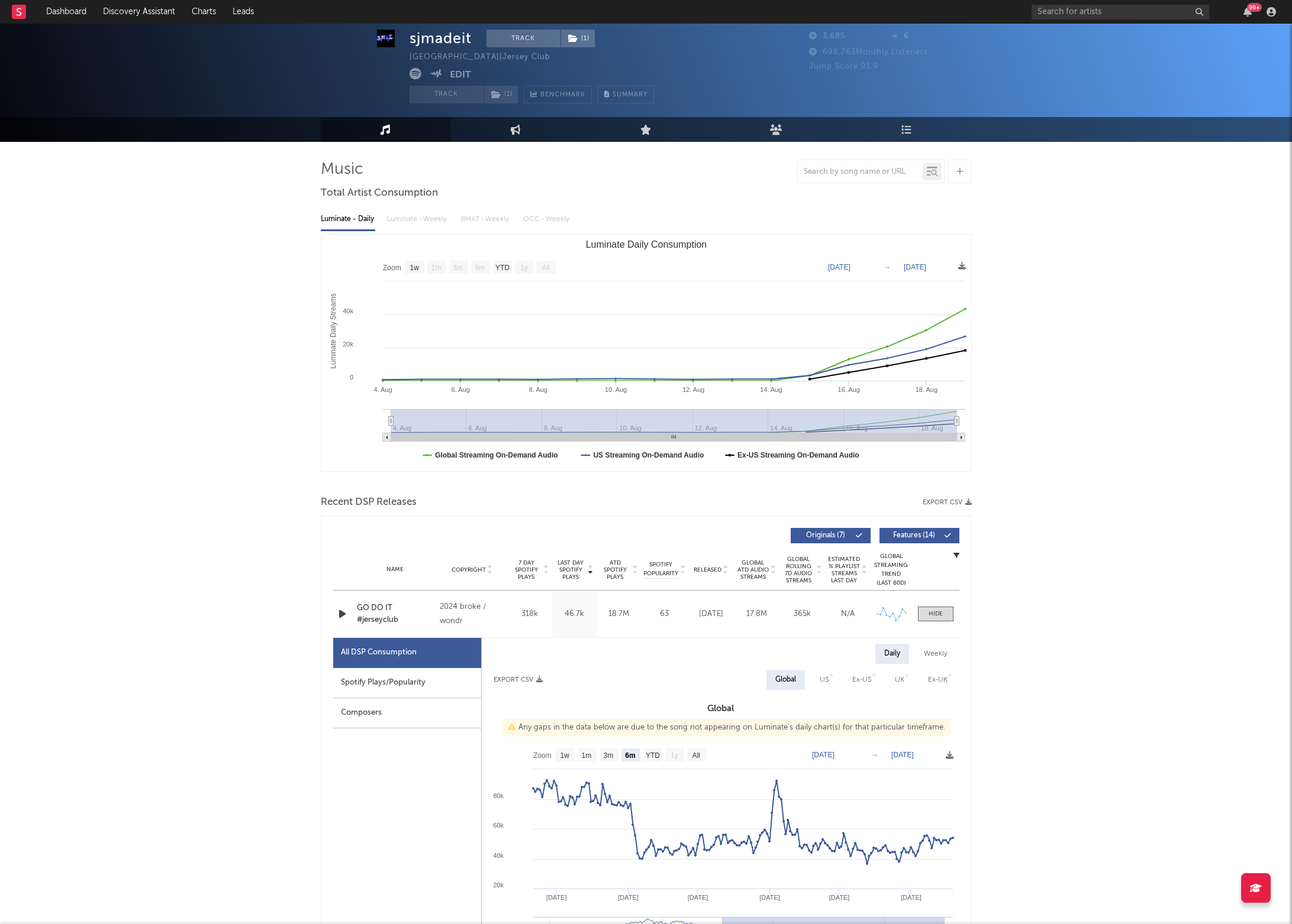  I want to click on div: N/A, so click(847, 614).